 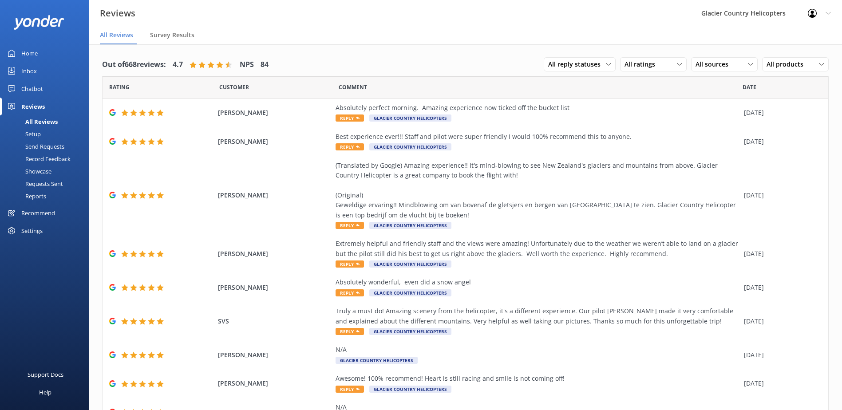 I want to click on div: (Translated by Google) Amazing experience!! It's mind-blowing to see New Zealand's glaciers and m..., so click(x=537, y=190).